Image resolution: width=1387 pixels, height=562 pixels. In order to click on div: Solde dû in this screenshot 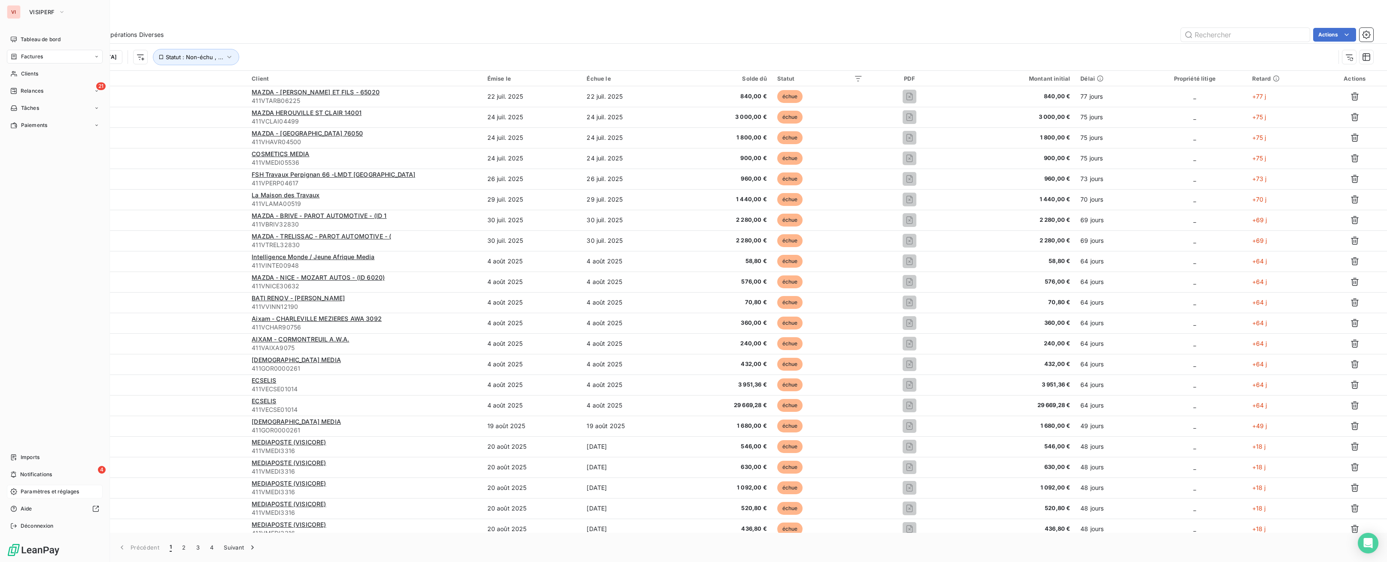, I will do `click(726, 79)`.